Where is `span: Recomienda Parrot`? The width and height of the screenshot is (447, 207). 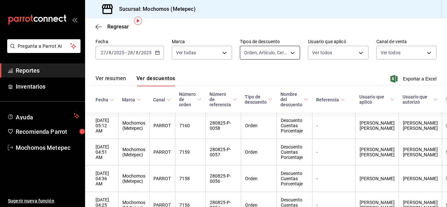 span: Recomienda Parrot is located at coordinates (47, 132).